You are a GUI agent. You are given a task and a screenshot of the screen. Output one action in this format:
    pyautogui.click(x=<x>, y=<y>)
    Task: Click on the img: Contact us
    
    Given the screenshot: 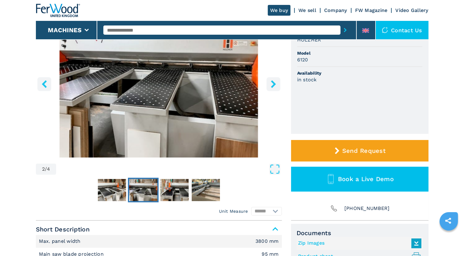 What is the action you would take?
    pyautogui.click(x=385, y=30)
    